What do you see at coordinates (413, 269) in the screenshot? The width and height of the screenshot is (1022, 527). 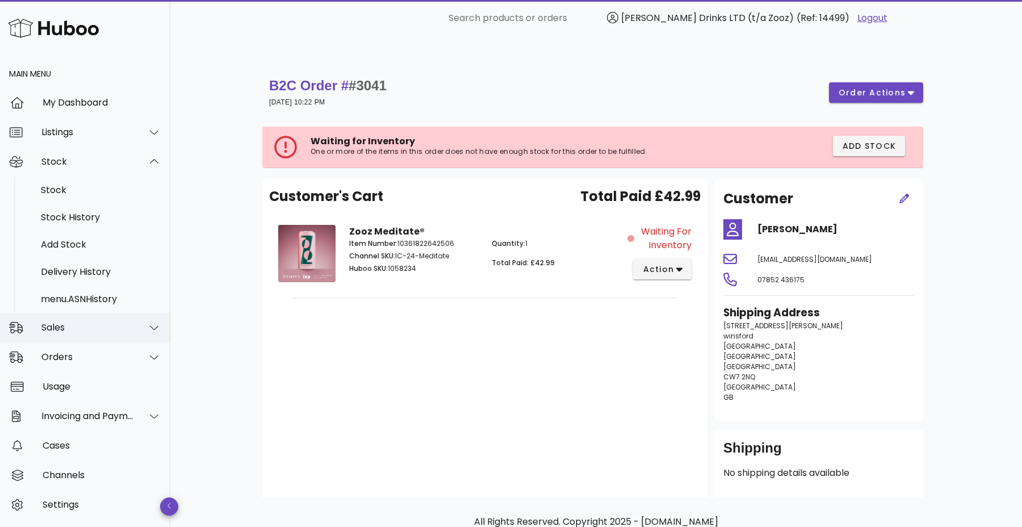 I see `p: 1058234` at bounding box center [413, 269].